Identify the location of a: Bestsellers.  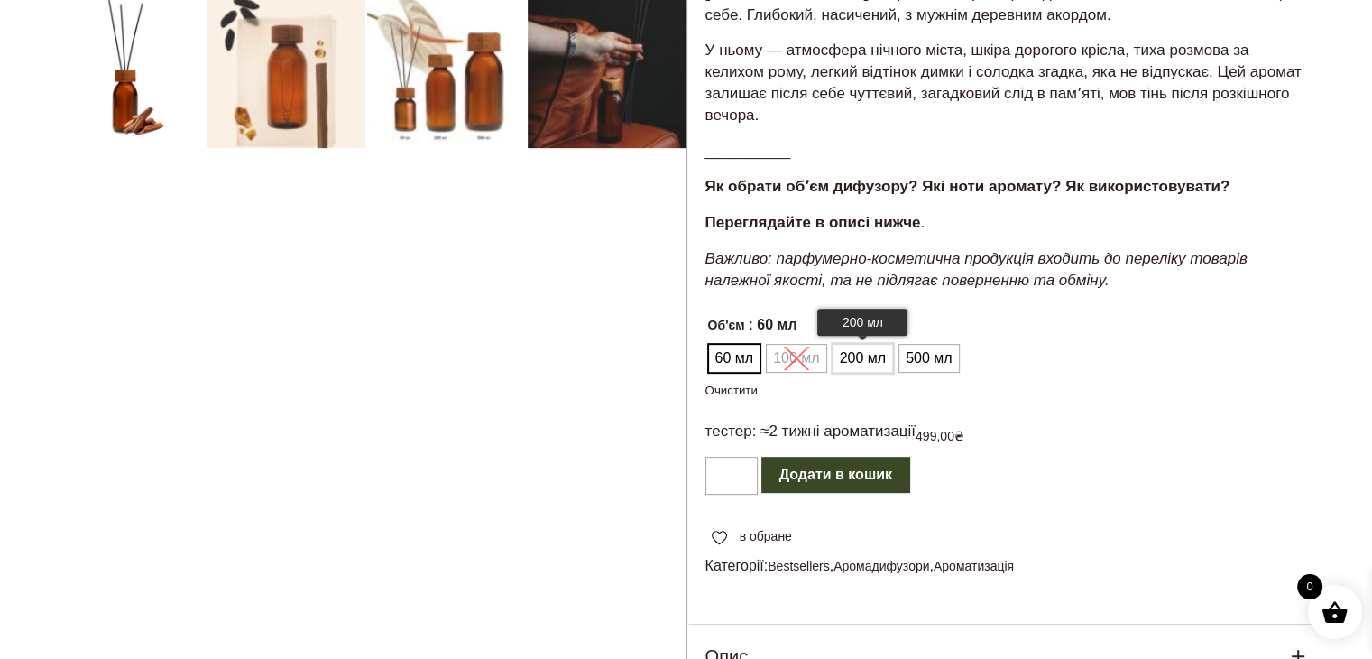
(799, 566).